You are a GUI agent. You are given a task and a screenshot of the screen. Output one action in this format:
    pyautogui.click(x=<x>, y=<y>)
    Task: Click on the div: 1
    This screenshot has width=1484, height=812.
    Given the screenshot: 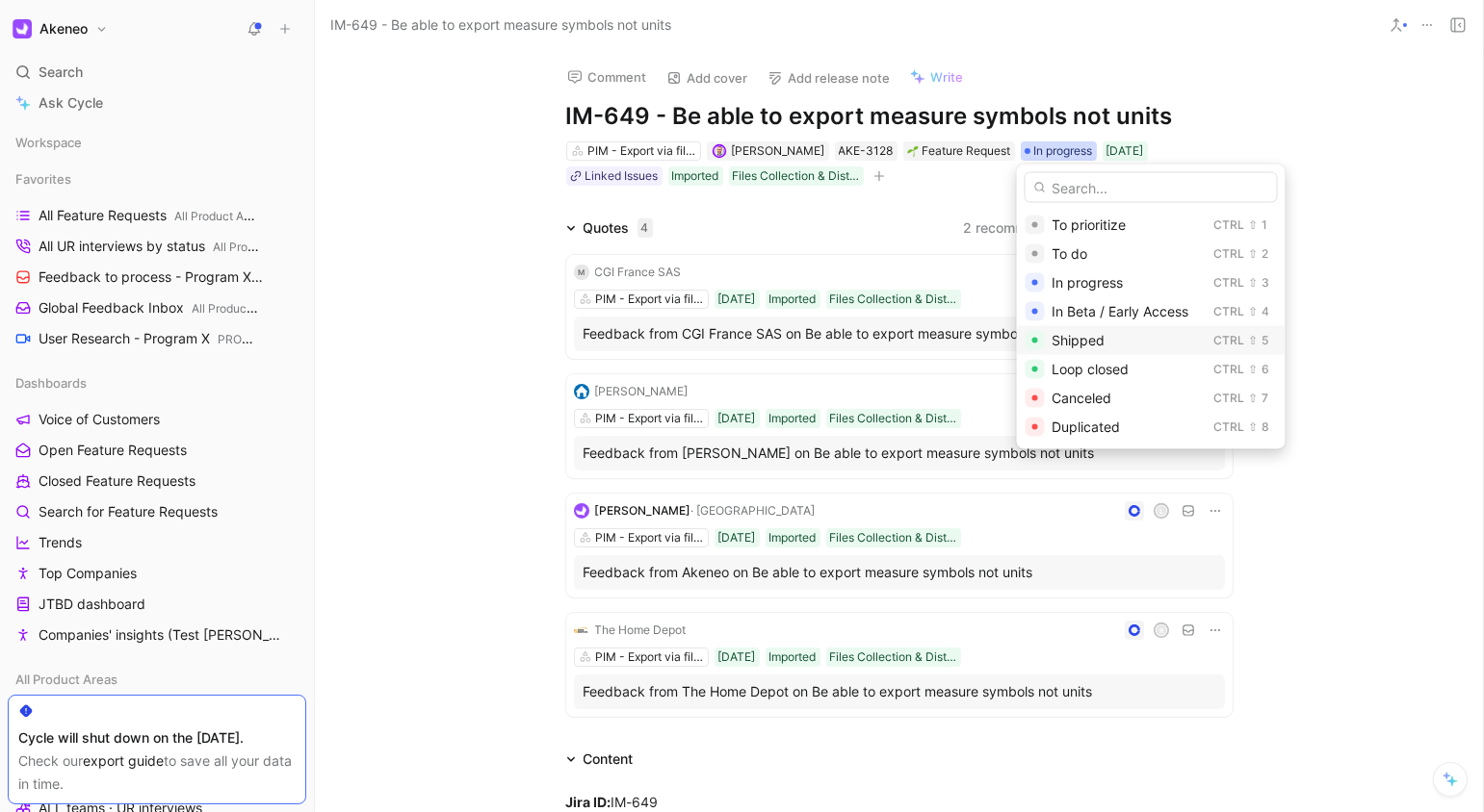 What is the action you would take?
    pyautogui.click(x=1265, y=225)
    